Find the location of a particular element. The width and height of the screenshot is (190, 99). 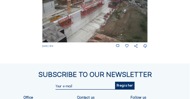

div: Office is located at coordinates (28, 97).